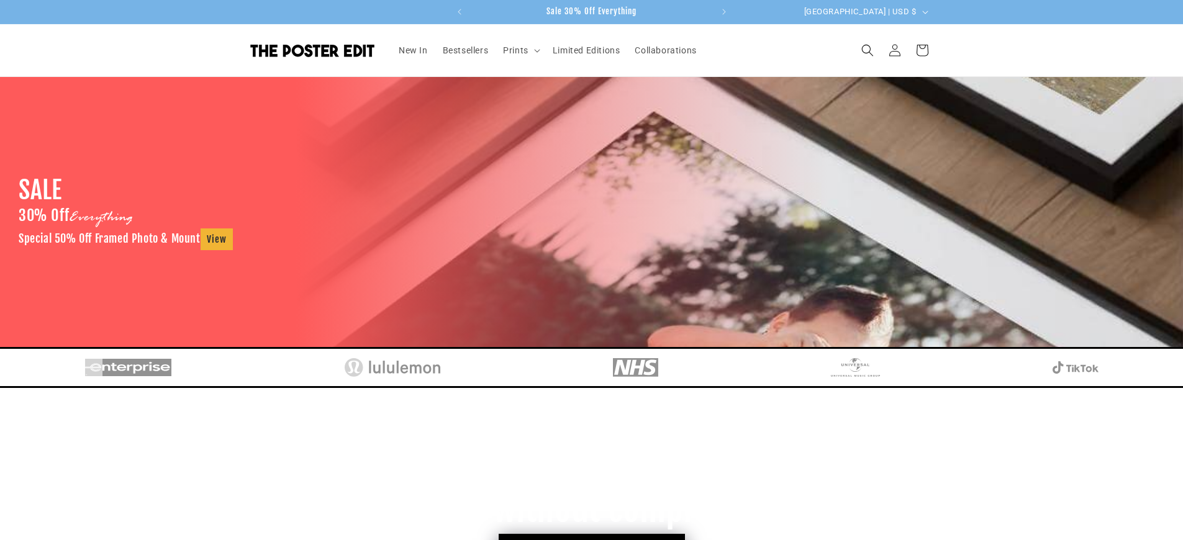 This screenshot has height=540, width=1183. Describe the element at coordinates (586, 50) in the screenshot. I see `a: Limited Editions` at that location.